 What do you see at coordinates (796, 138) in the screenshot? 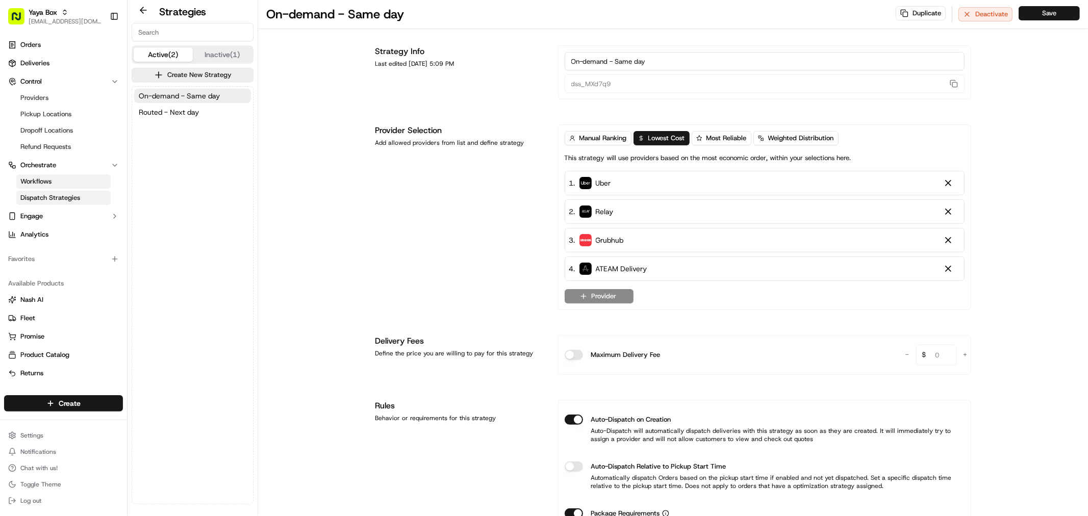
I see `button: Weighted Distribution` at bounding box center [796, 138].